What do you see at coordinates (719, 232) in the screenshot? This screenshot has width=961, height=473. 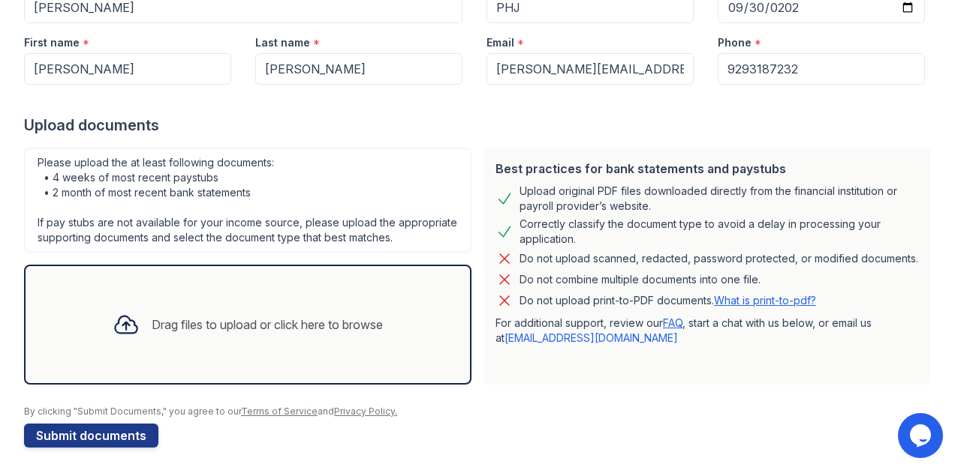 I see `div: Correctly classify the document type to avoid a delay in processing your application.` at bounding box center [719, 232].